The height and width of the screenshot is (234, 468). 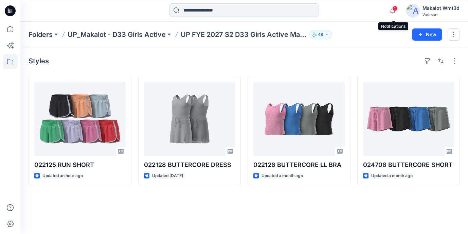 I want to click on a: 022126 BUTTERCORE LL BRA, so click(x=299, y=119).